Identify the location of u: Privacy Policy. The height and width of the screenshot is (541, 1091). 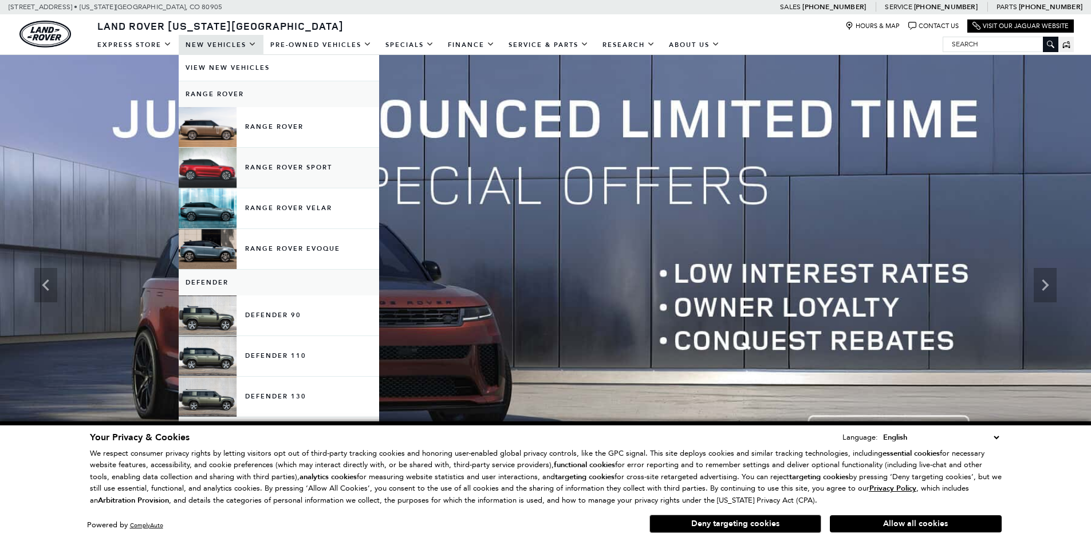
(893, 488).